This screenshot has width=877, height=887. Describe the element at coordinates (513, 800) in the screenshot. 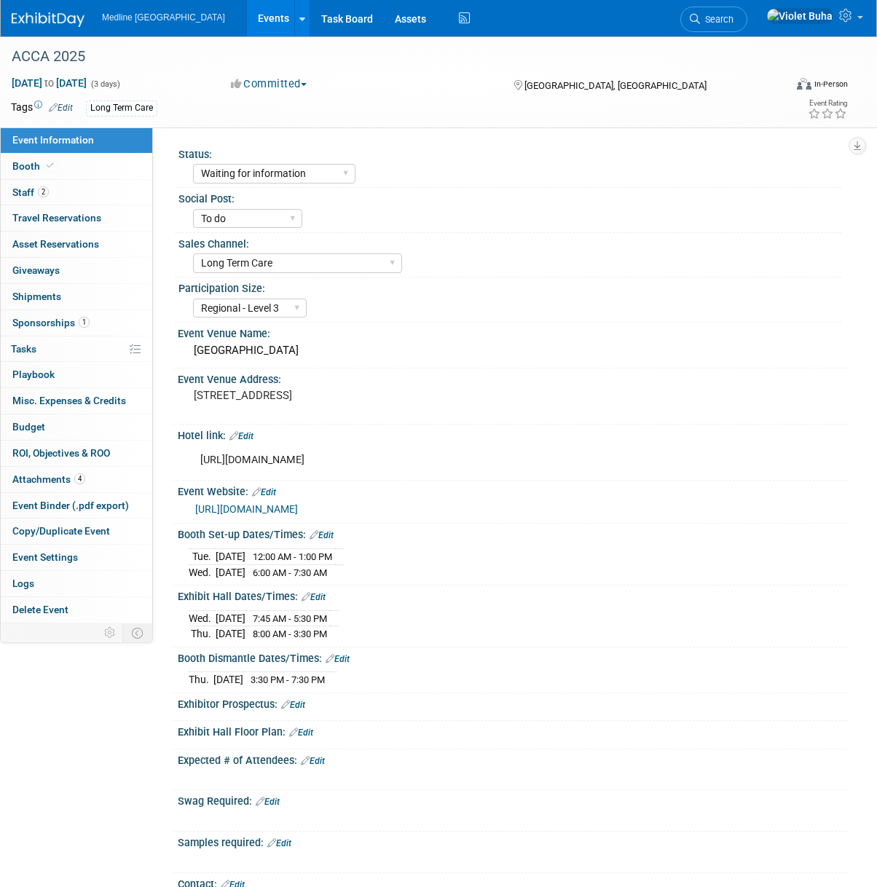

I see `div: Swag Required:` at that location.